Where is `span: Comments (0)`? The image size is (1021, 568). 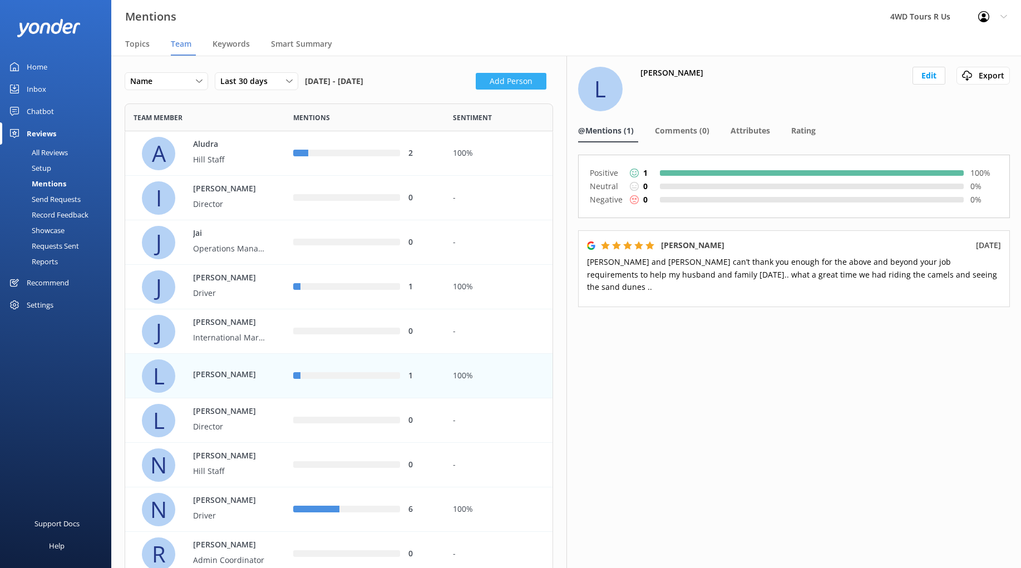
span: Comments (0) is located at coordinates (682, 131).